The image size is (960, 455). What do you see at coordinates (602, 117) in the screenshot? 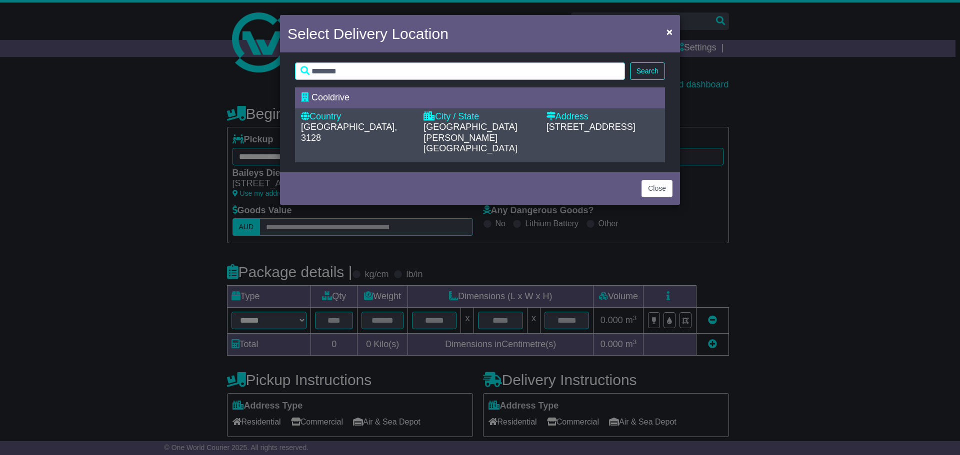
I see `div: Address` at bounding box center [602, 117].